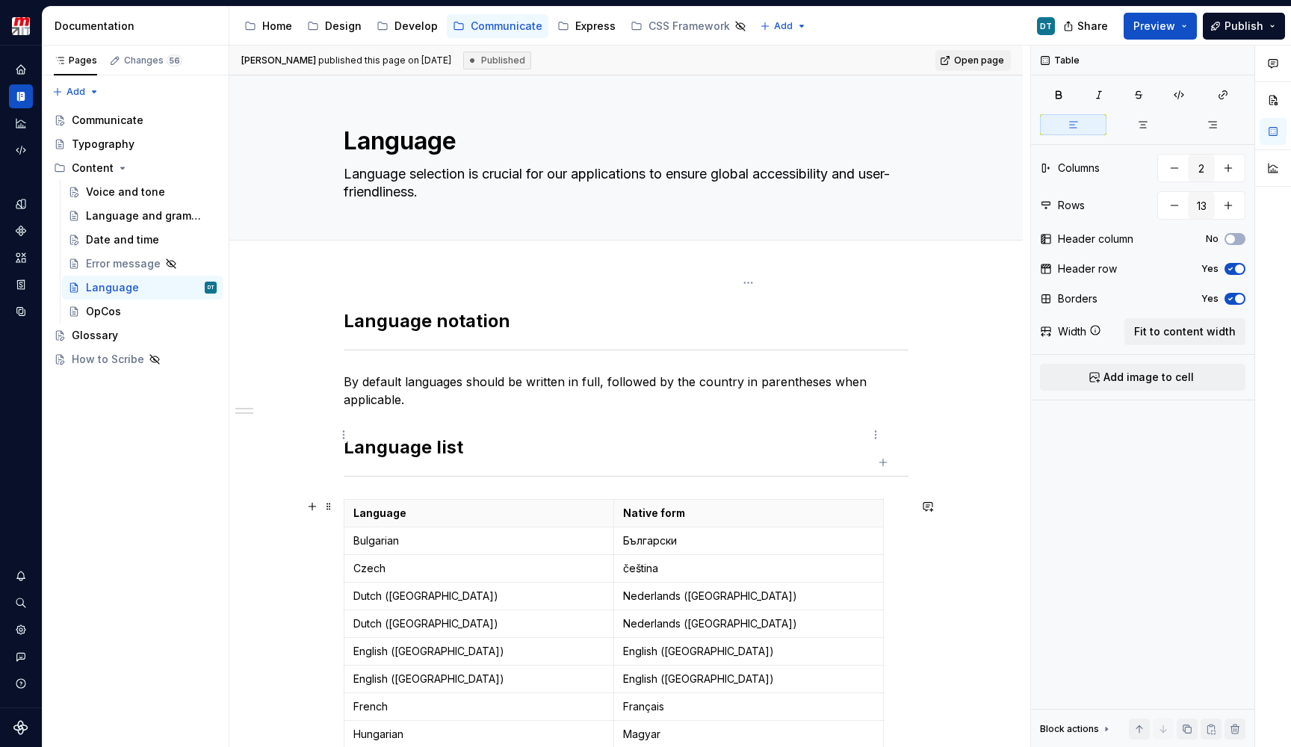  Describe the element at coordinates (1095, 239) in the screenshot. I see `div: Header column` at that location.